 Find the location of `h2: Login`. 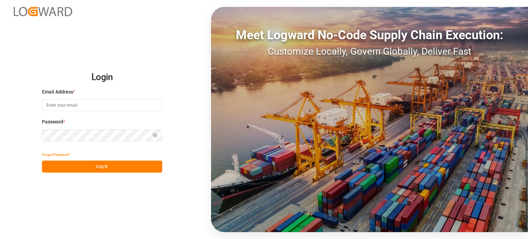

h2: Login is located at coordinates (102, 77).